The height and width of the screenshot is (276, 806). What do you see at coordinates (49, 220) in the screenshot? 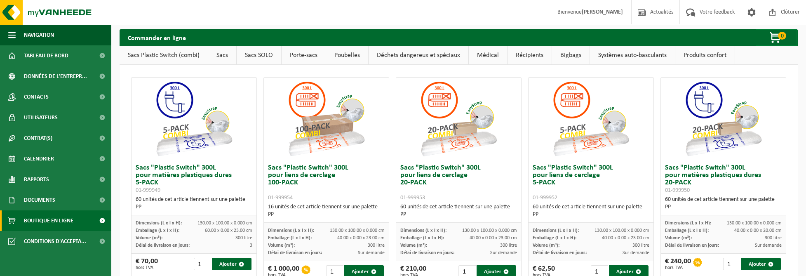
I see `span: Boutique en ligne` at bounding box center [49, 220].